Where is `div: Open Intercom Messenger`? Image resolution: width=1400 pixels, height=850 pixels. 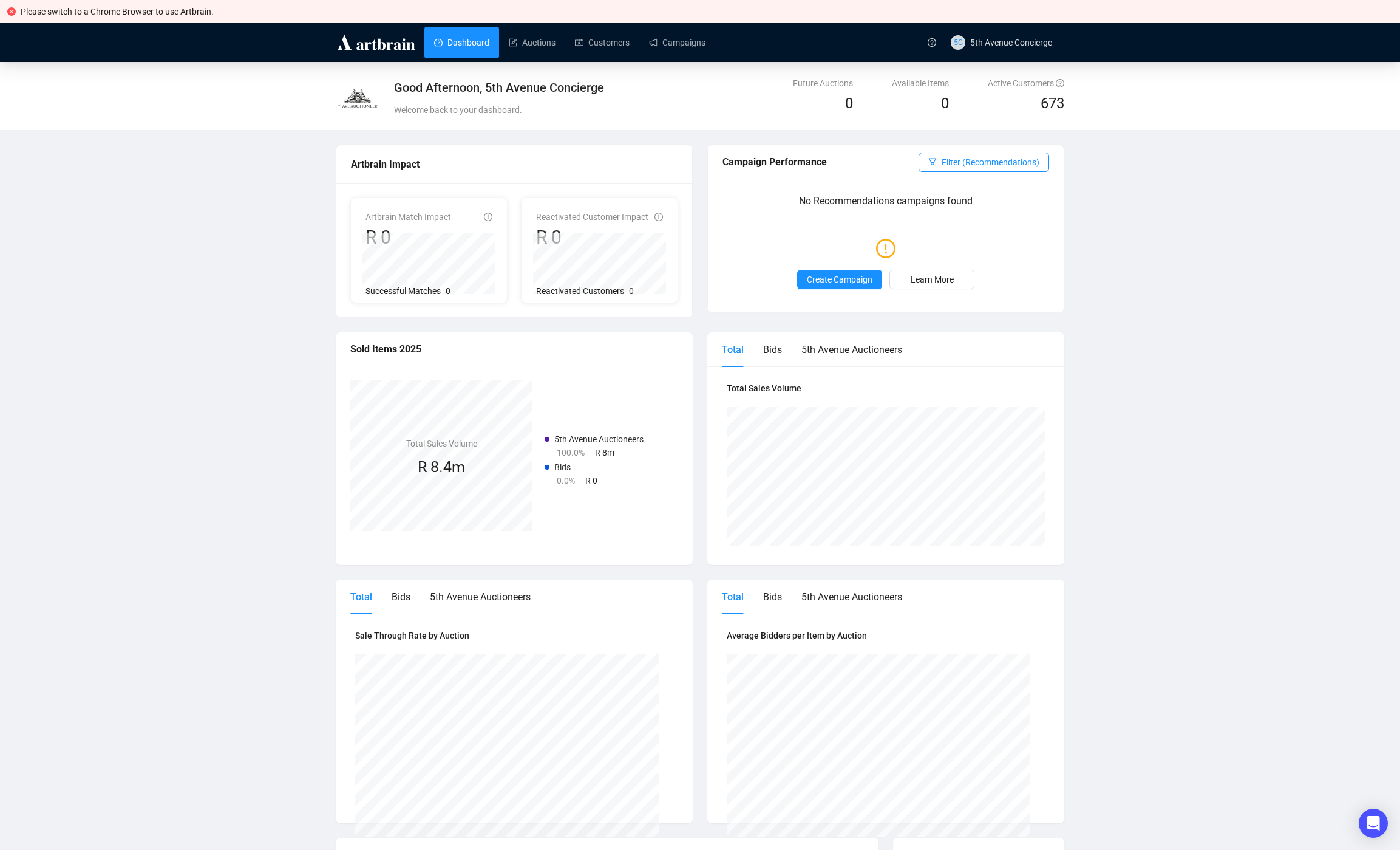
div: Open Intercom Messenger is located at coordinates (1373, 823).